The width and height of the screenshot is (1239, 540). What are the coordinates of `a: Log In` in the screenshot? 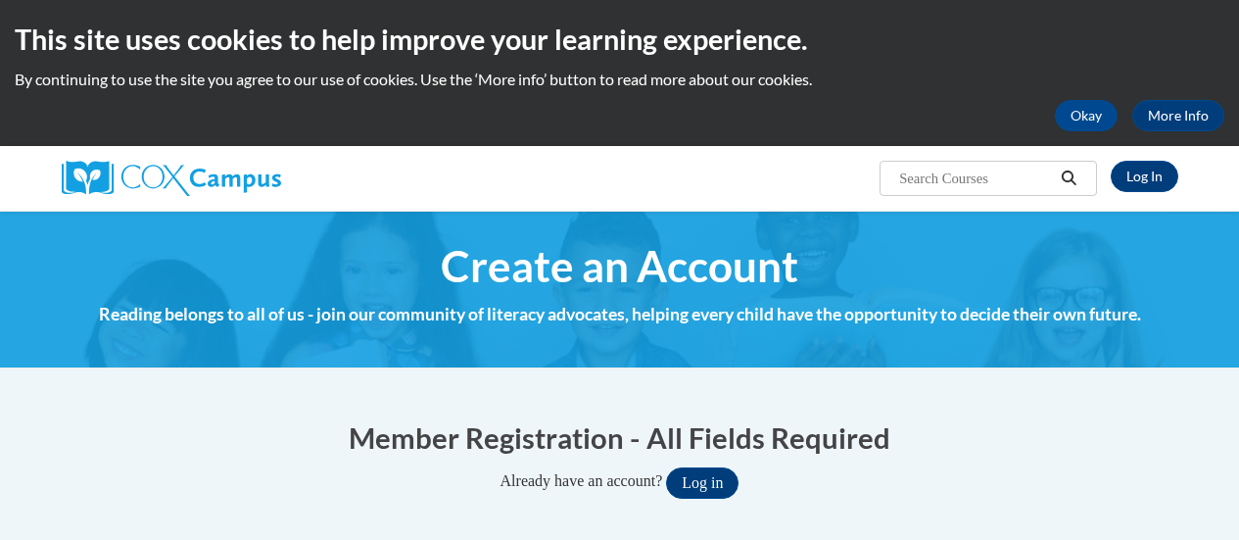 It's located at (1144, 176).